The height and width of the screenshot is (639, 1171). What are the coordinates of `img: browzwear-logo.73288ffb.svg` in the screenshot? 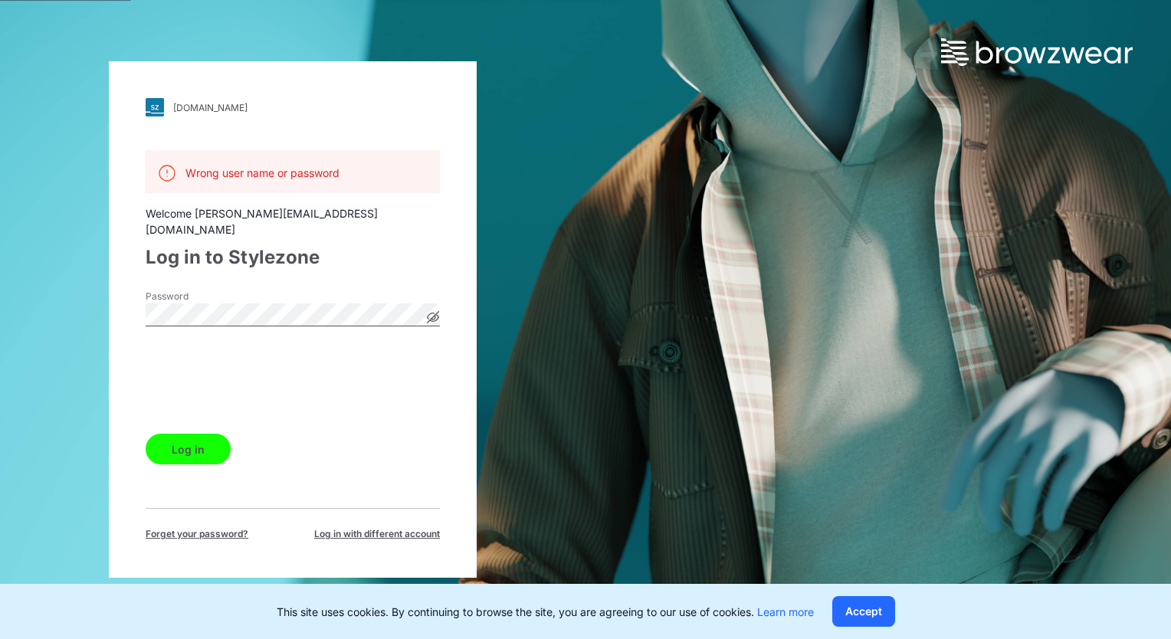 It's located at (1037, 52).